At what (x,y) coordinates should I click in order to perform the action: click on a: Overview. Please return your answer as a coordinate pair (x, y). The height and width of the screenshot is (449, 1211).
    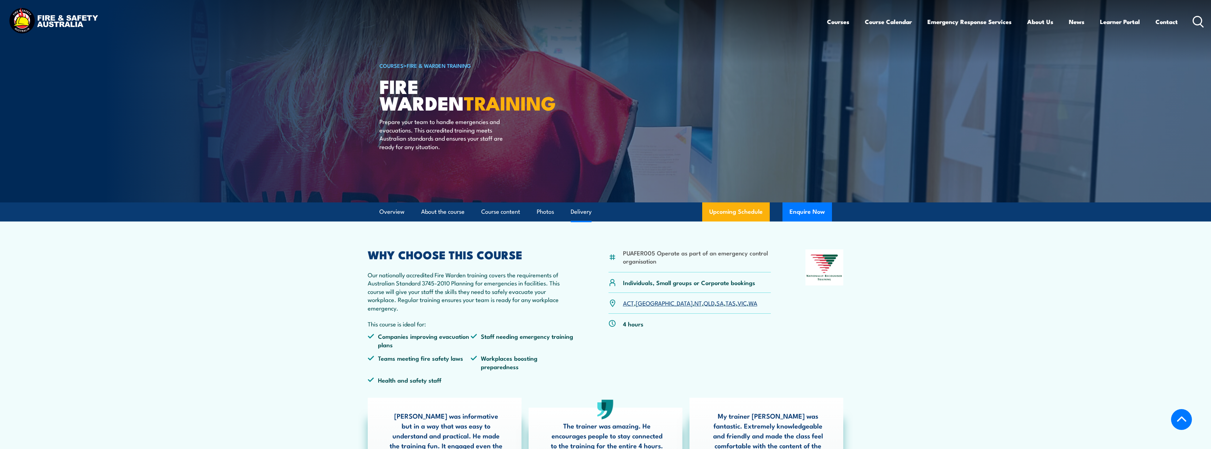
    Looking at the image, I should click on (392, 212).